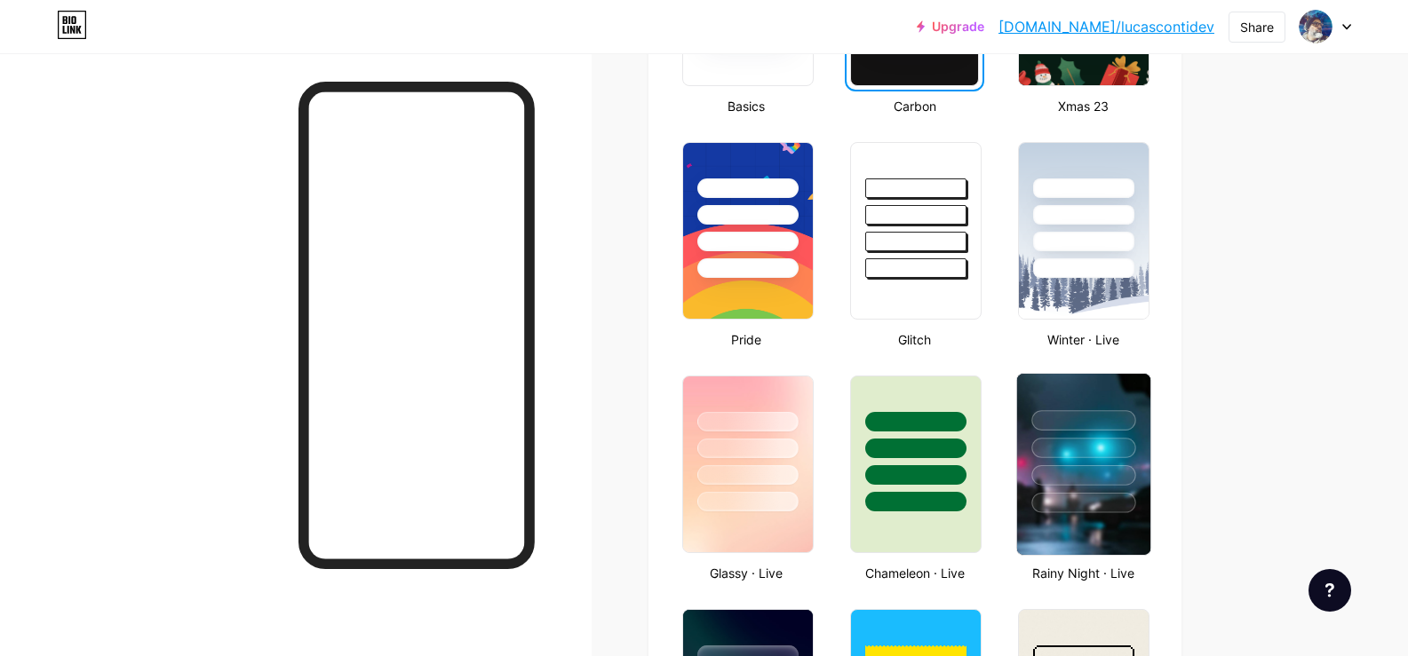 The height and width of the screenshot is (656, 1408). Describe the element at coordinates (1082, 573) in the screenshot. I see `div: Rainy Night · Live` at that location.